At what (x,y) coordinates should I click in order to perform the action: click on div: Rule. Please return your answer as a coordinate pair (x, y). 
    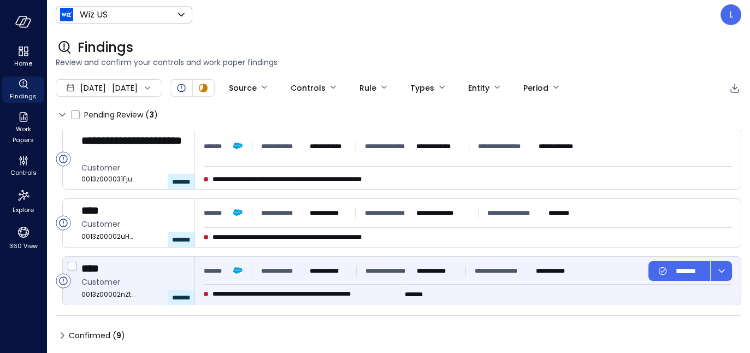
    Looking at the image, I should click on (368, 88).